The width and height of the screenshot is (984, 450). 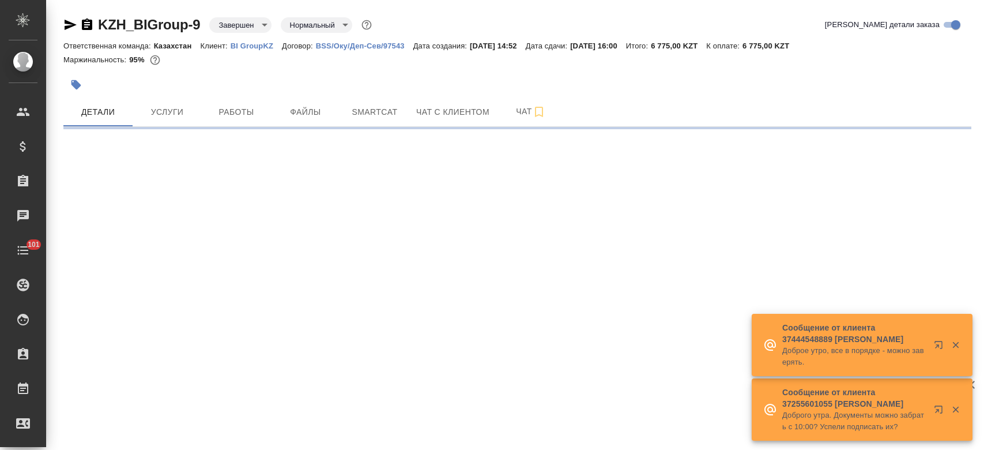 I want to click on span: Детали, so click(x=98, y=112).